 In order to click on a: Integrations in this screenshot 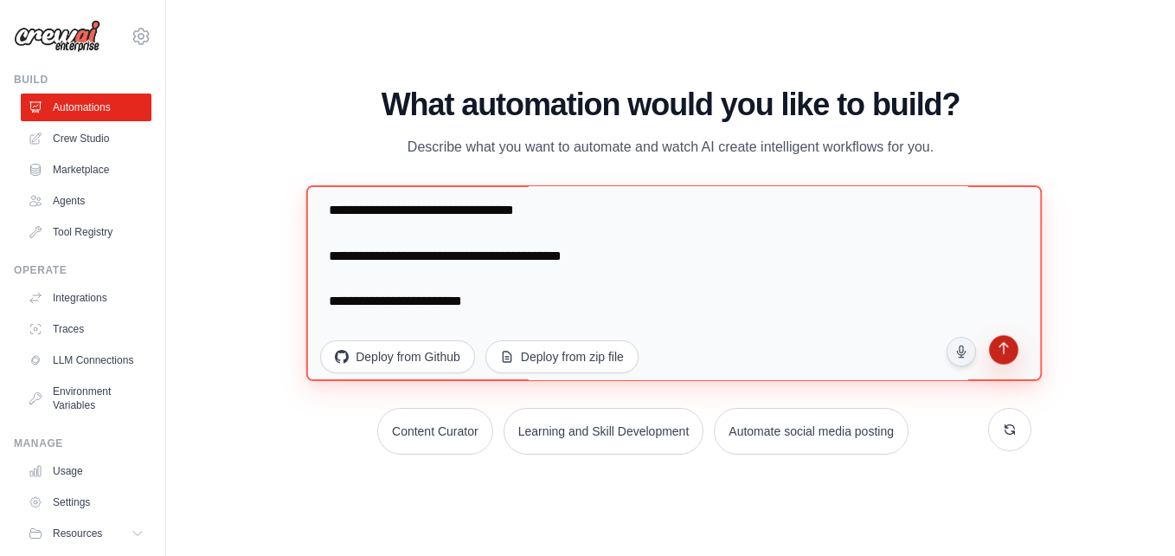, I will do `click(86, 298)`.